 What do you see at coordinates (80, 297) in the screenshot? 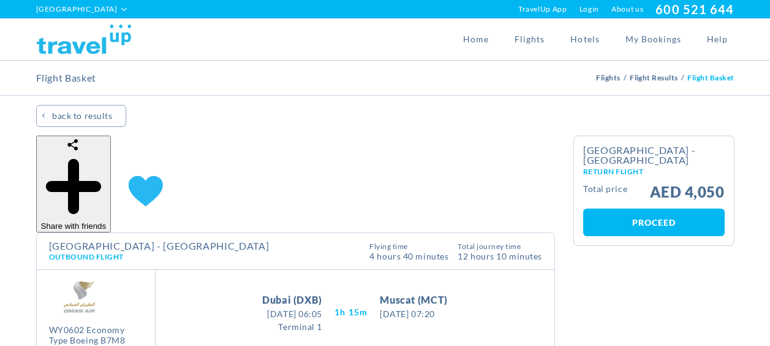
I see `img: WY.png` at bounding box center [80, 297].